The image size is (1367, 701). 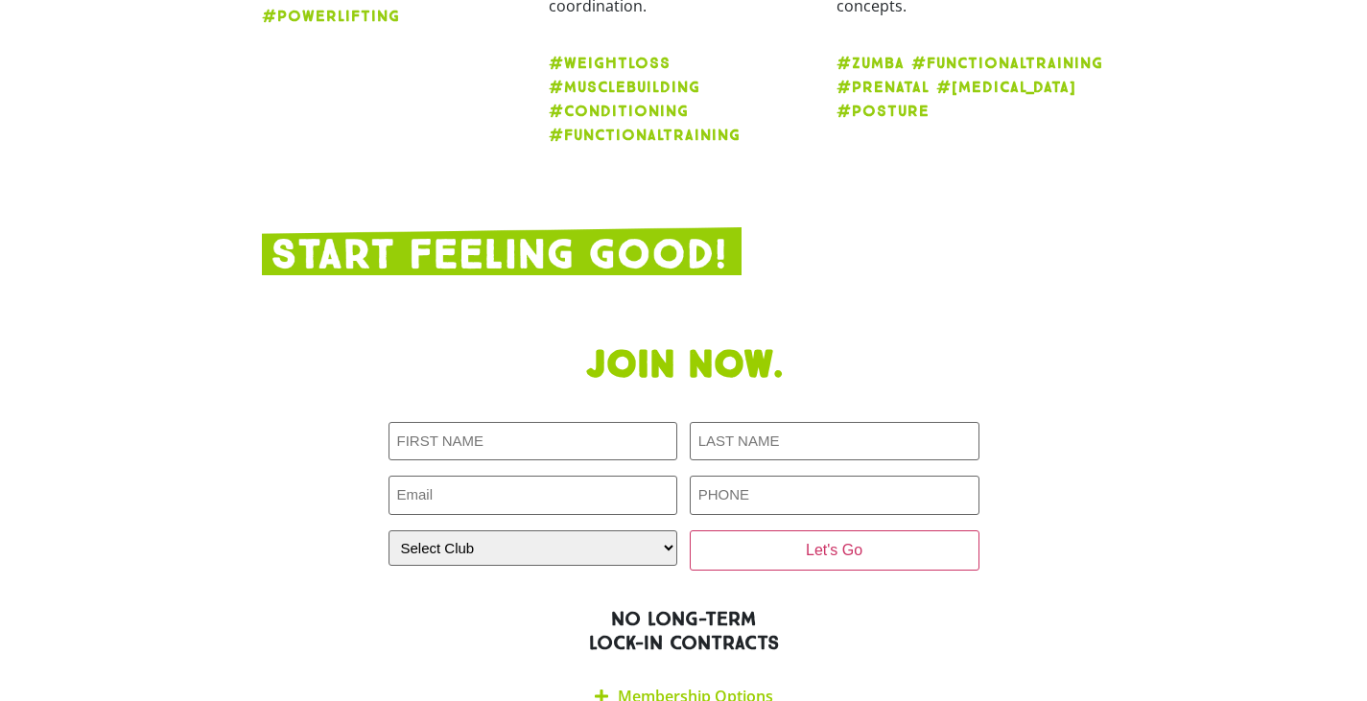 I want to click on h2: NO LONG-TERM LOCK-IN CONTRACTS, so click(x=684, y=631).